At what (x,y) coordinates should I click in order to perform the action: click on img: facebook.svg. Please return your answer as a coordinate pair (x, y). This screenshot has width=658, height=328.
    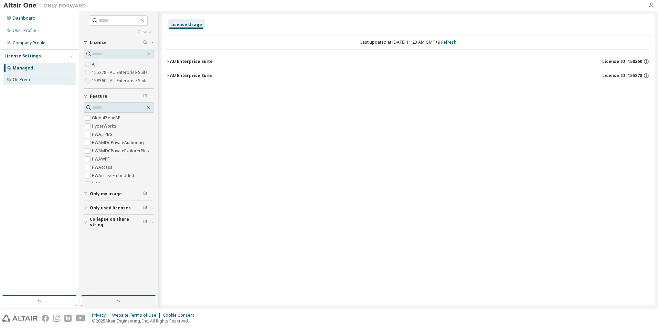
    Looking at the image, I should click on (45, 318).